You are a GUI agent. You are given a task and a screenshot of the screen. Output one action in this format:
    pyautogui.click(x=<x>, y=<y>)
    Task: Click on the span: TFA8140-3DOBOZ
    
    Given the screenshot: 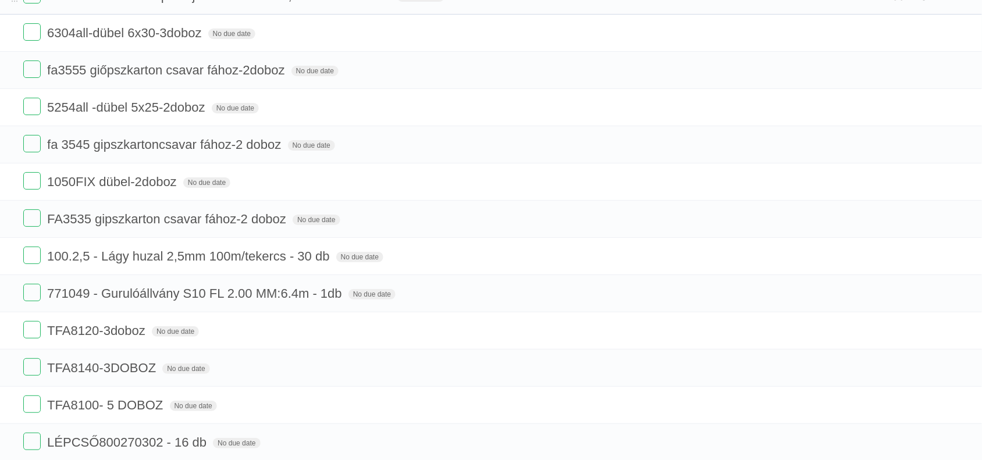 What is the action you would take?
    pyautogui.click(x=103, y=368)
    